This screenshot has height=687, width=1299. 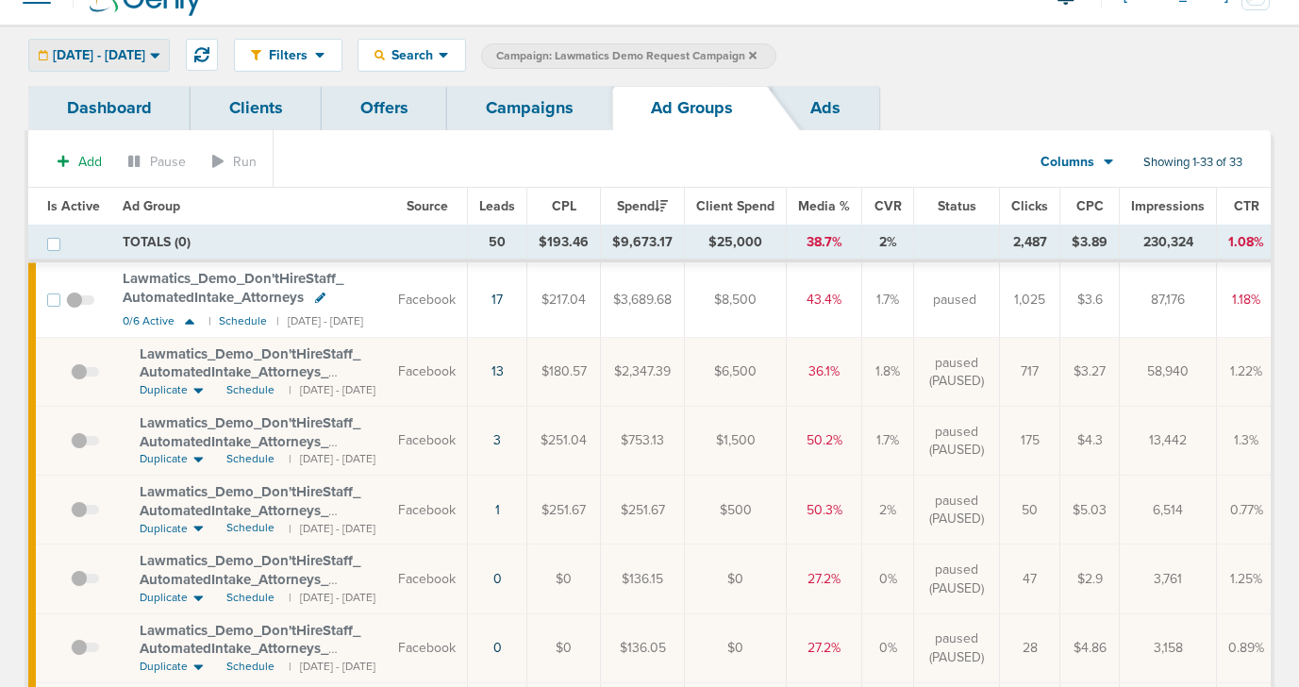 What do you see at coordinates (1168, 206) in the screenshot?
I see `span: Impressions` at bounding box center [1168, 206].